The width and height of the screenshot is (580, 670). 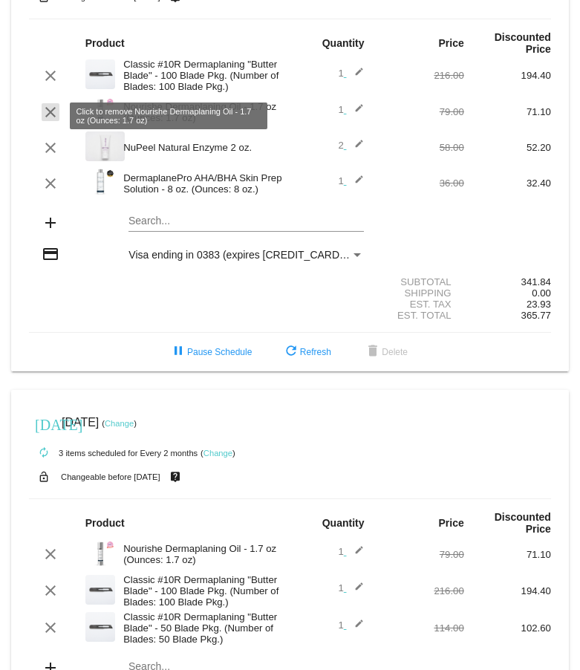 What do you see at coordinates (50, 223) in the screenshot?
I see `mat-icon: add` at bounding box center [50, 223].